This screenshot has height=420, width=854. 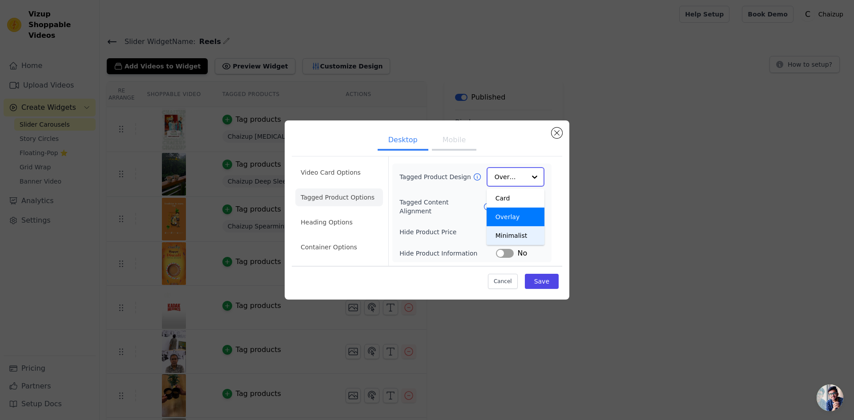 I want to click on button: Save, so click(x=541, y=281).